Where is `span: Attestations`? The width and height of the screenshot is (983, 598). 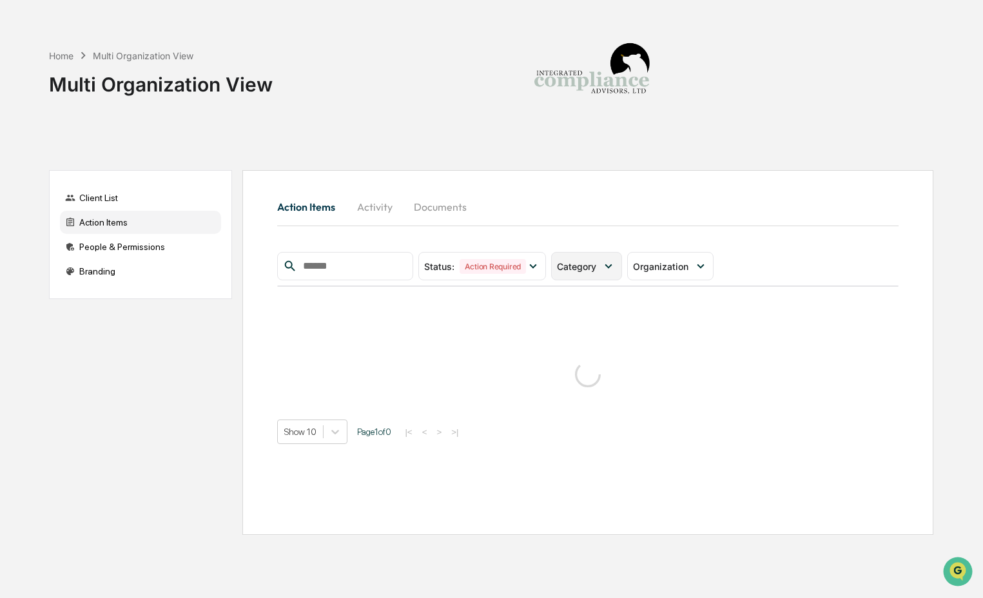
span: Attestations is located at coordinates (133, 169).